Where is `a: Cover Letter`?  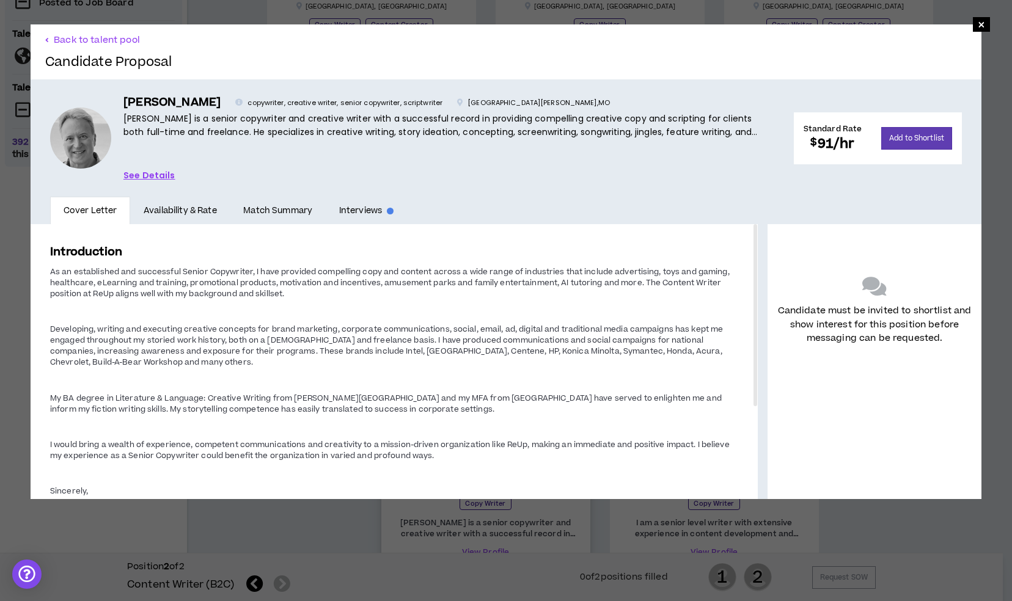 a: Cover Letter is located at coordinates (90, 211).